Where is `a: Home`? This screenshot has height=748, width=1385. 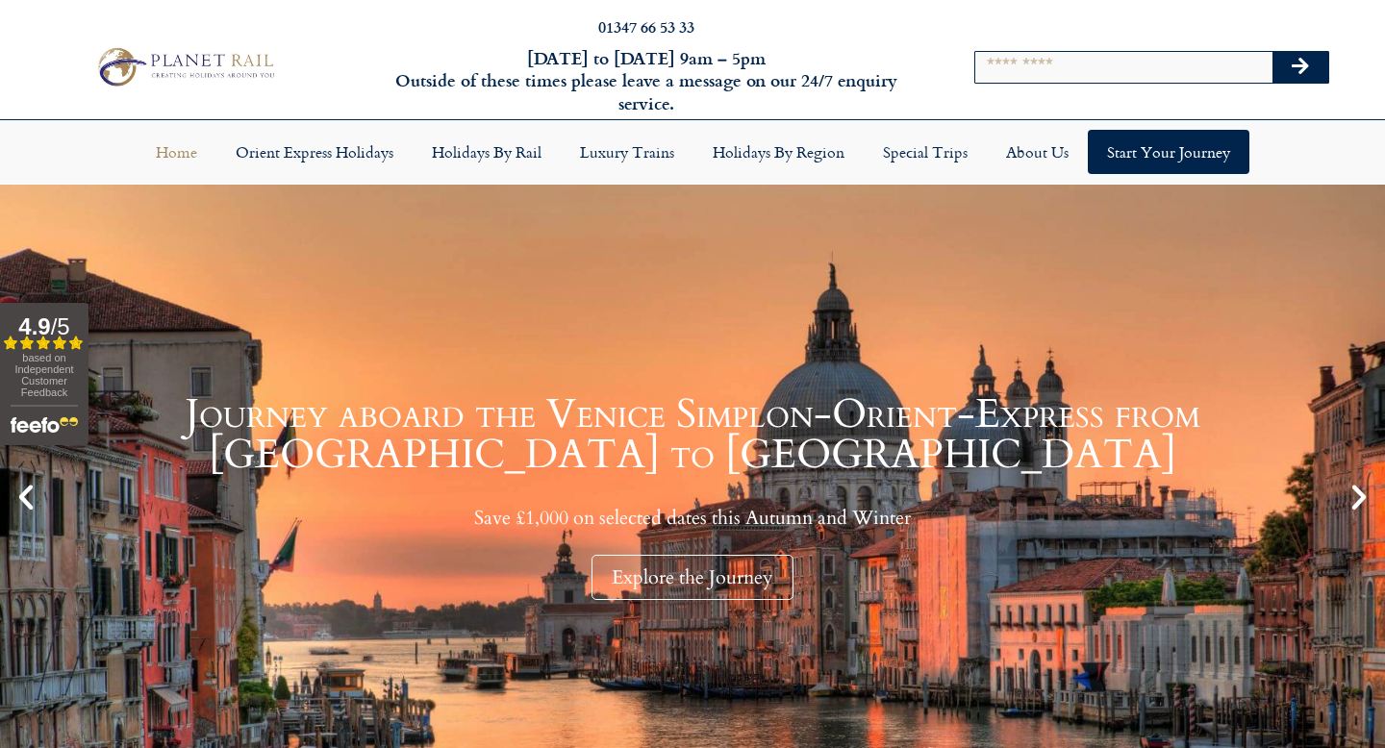
a: Home is located at coordinates (176, 152).